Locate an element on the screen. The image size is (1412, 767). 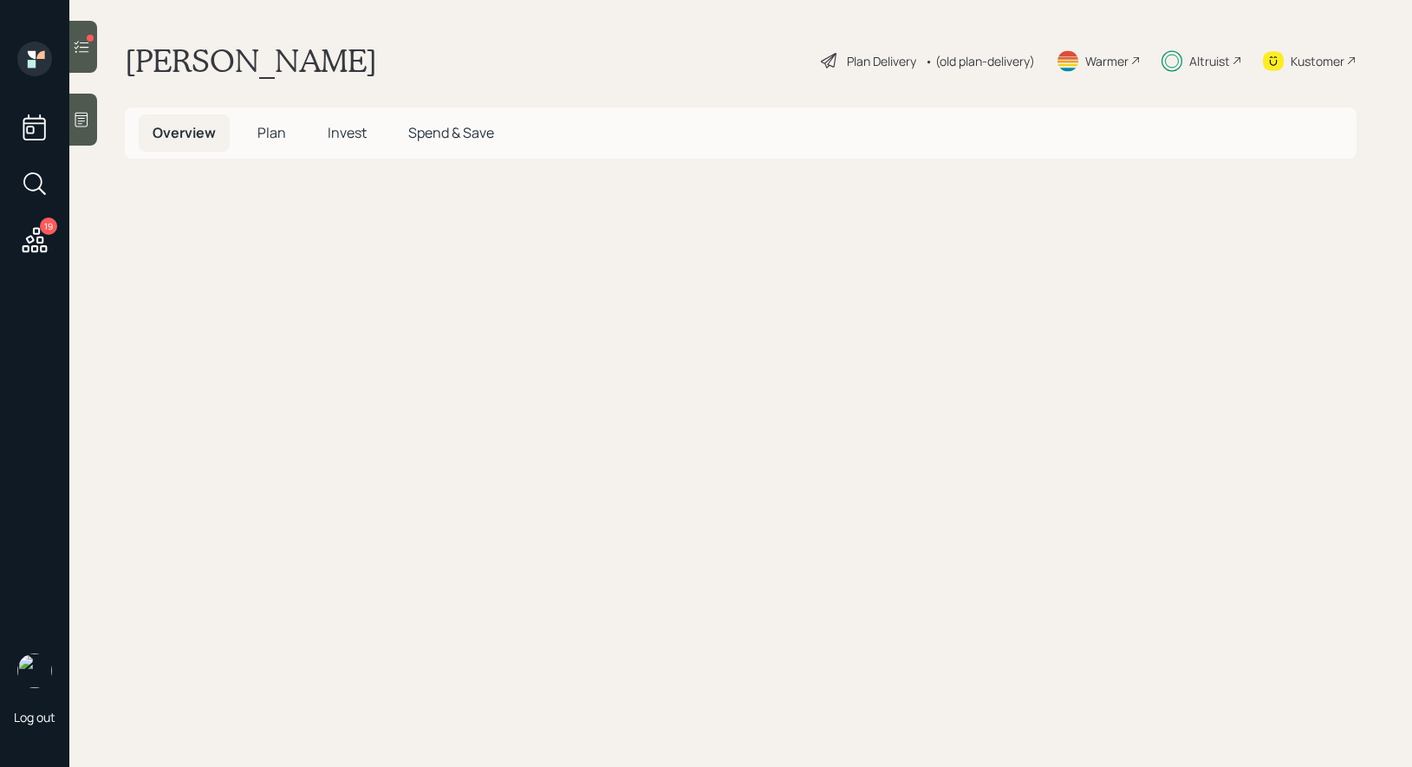
span: Plan is located at coordinates (271, 133).